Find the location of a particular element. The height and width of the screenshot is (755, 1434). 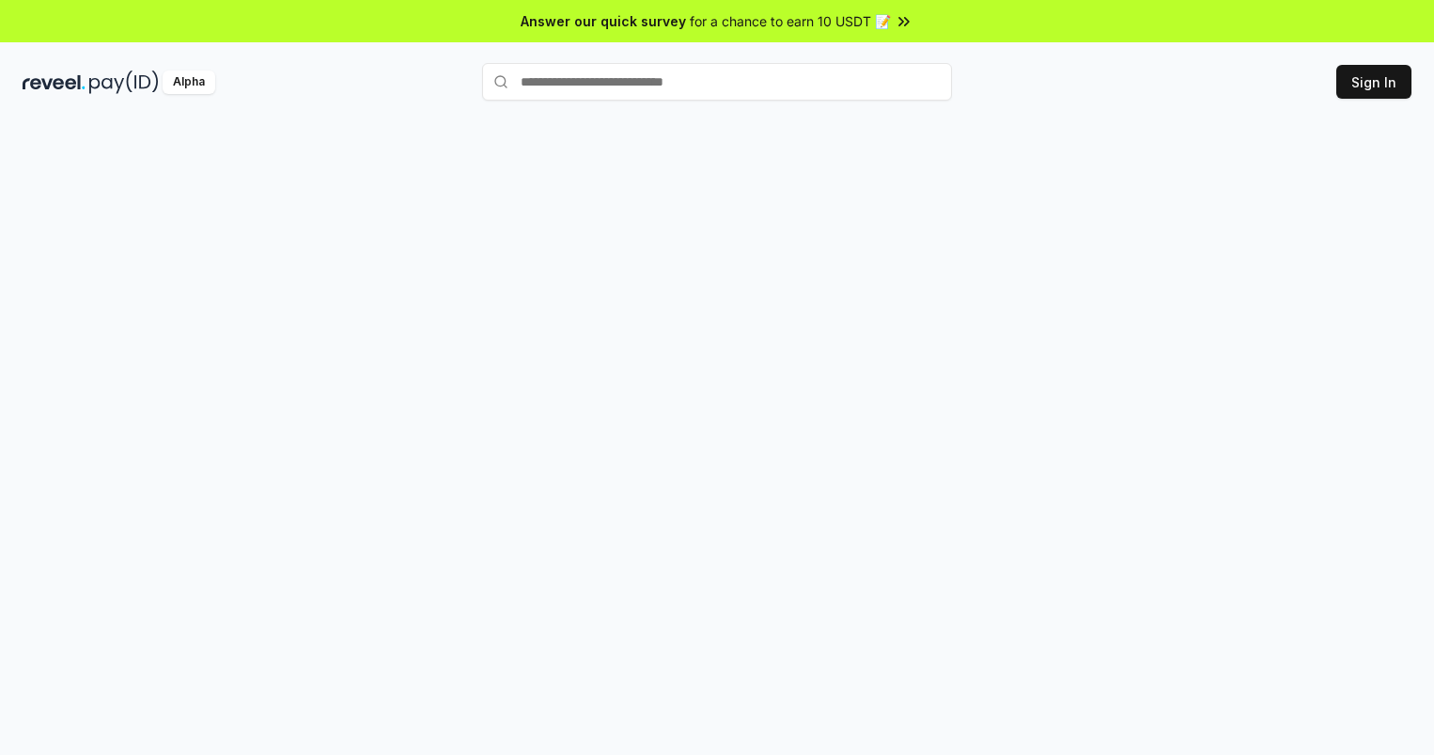

img: pay_id is located at coordinates (124, 82).